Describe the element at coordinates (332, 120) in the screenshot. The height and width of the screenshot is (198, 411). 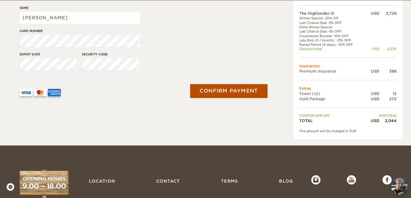
I see `td: TOTAL` at that location.